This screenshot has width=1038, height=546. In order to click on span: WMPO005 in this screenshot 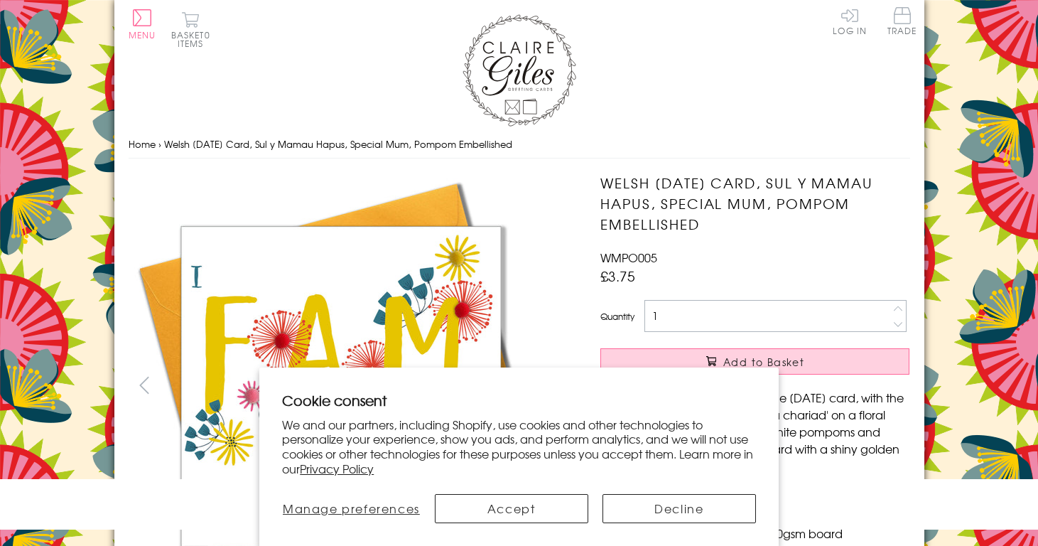, I will do `click(629, 257)`.